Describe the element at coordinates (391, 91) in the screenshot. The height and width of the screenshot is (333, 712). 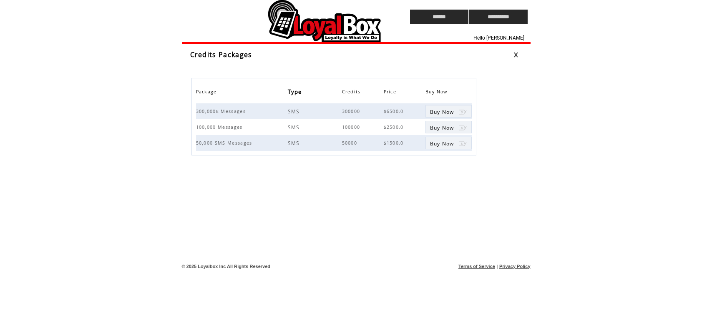
I see `a: Price` at that location.